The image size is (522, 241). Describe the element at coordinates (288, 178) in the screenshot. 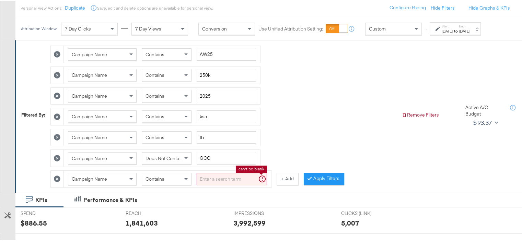

I see `button: + Add` at that location.